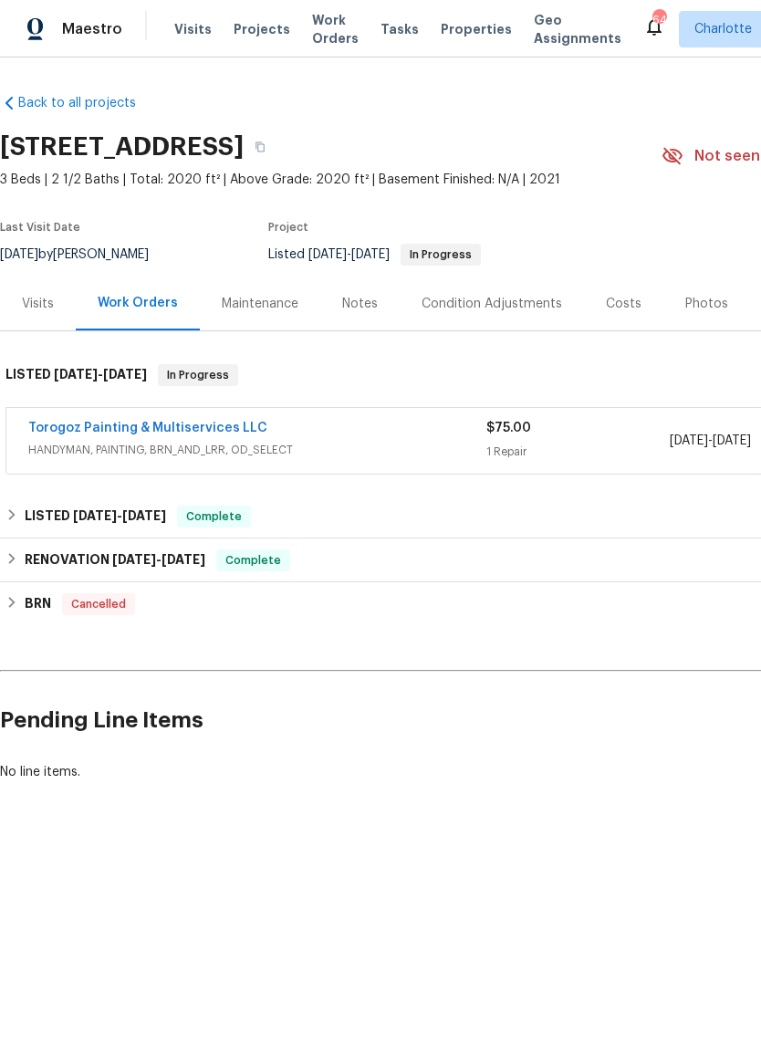 This screenshot has height=1045, width=761. Describe the element at coordinates (260, 147) in the screenshot. I see `button: Copy Address` at that location.